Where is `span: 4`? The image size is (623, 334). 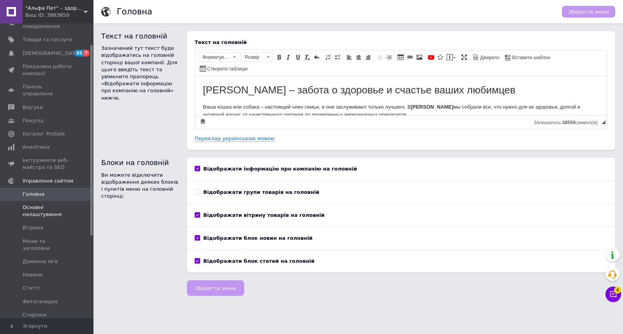 span: 4 is located at coordinates (618, 290).